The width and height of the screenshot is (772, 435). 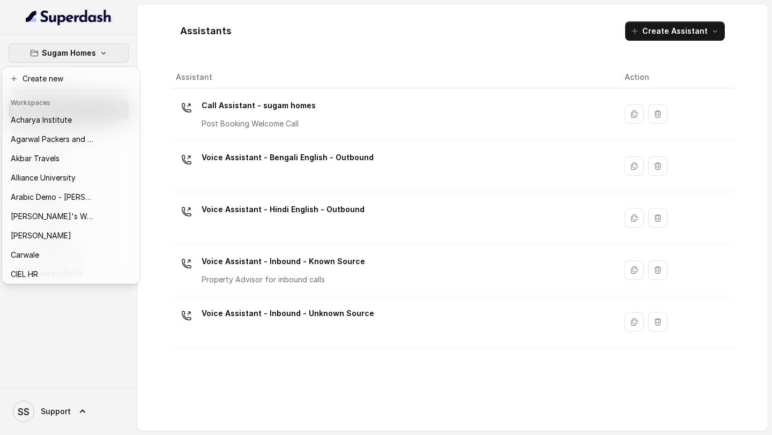 I want to click on p: Alliance University, so click(x=43, y=178).